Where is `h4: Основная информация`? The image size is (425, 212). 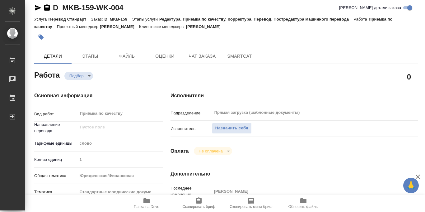
h4: Основная информация is located at coordinates (90, 96).